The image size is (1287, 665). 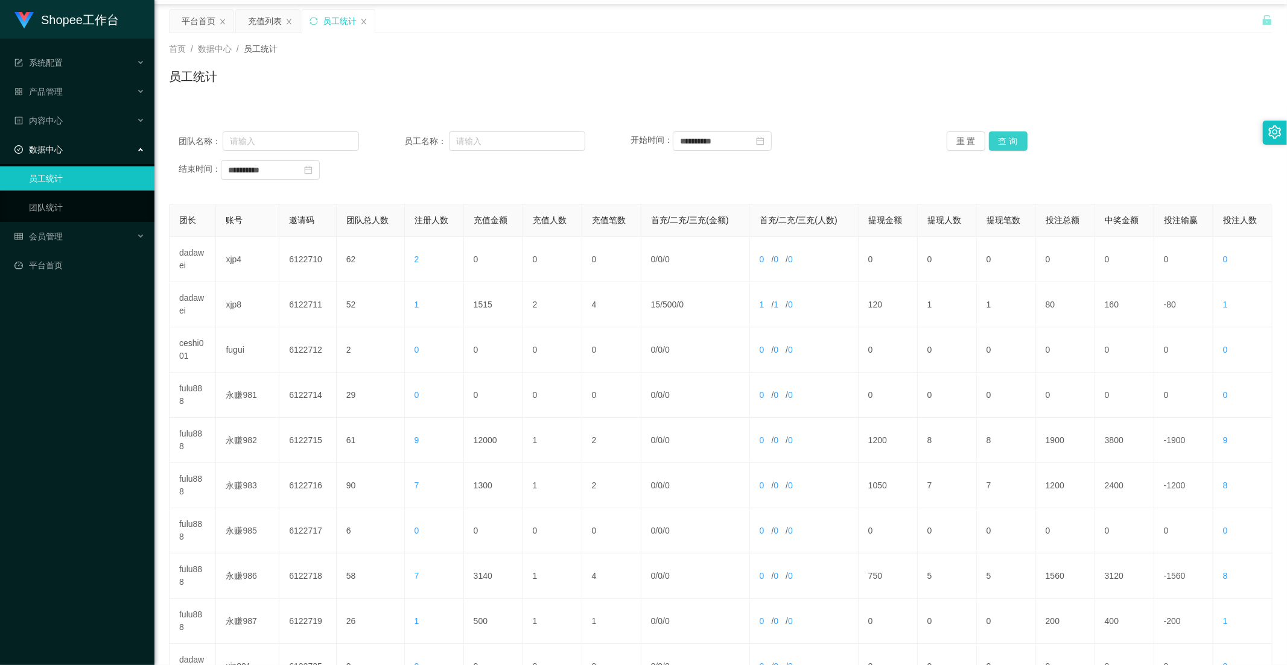 What do you see at coordinates (1184, 440) in the screenshot?
I see `td: -1900` at bounding box center [1184, 440].